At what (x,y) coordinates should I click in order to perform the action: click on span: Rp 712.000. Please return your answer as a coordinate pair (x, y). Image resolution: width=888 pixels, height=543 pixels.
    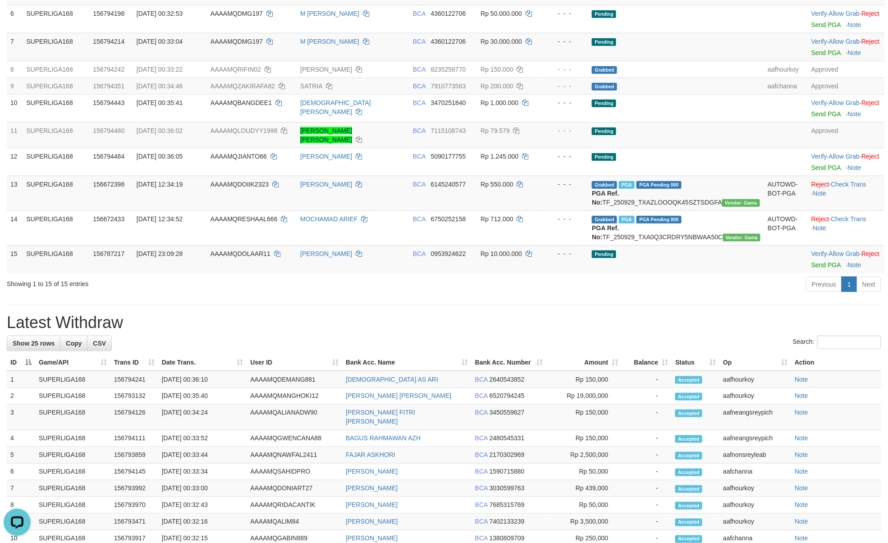
    Looking at the image, I should click on (497, 219).